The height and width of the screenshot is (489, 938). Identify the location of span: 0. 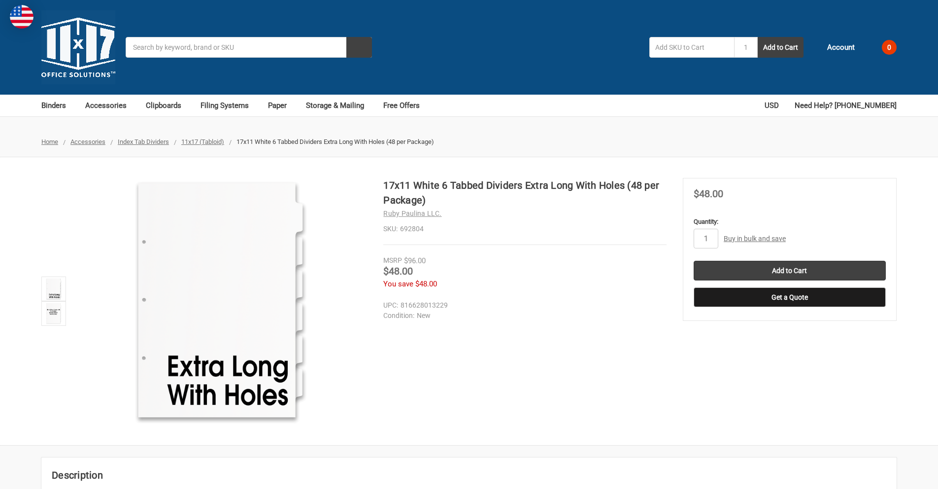
(889, 47).